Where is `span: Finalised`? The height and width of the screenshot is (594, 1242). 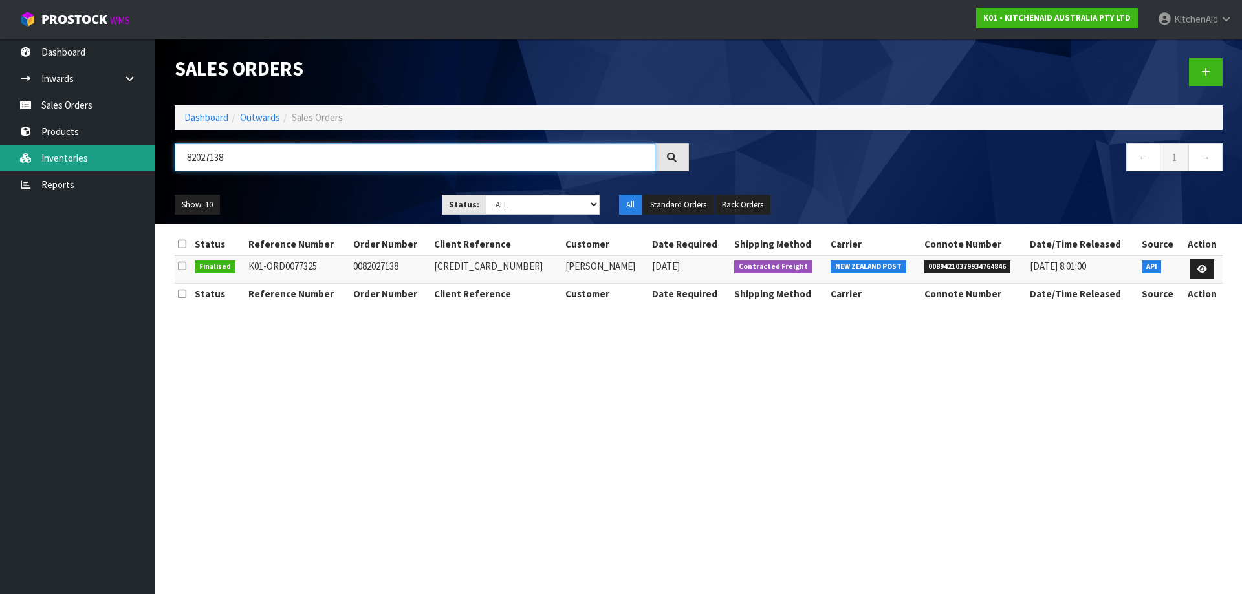 span: Finalised is located at coordinates (215, 267).